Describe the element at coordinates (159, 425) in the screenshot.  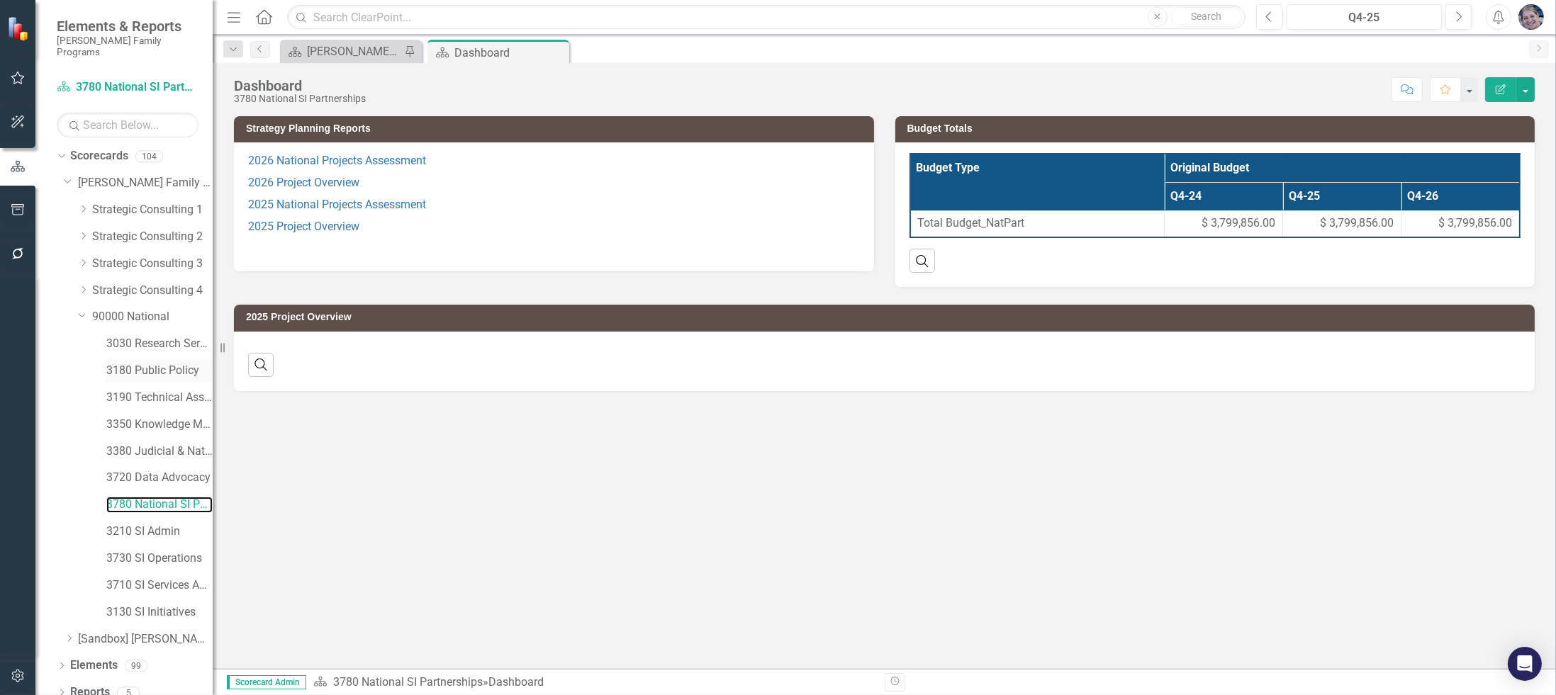
I see `a: 3350 Knowledge Management` at that location.